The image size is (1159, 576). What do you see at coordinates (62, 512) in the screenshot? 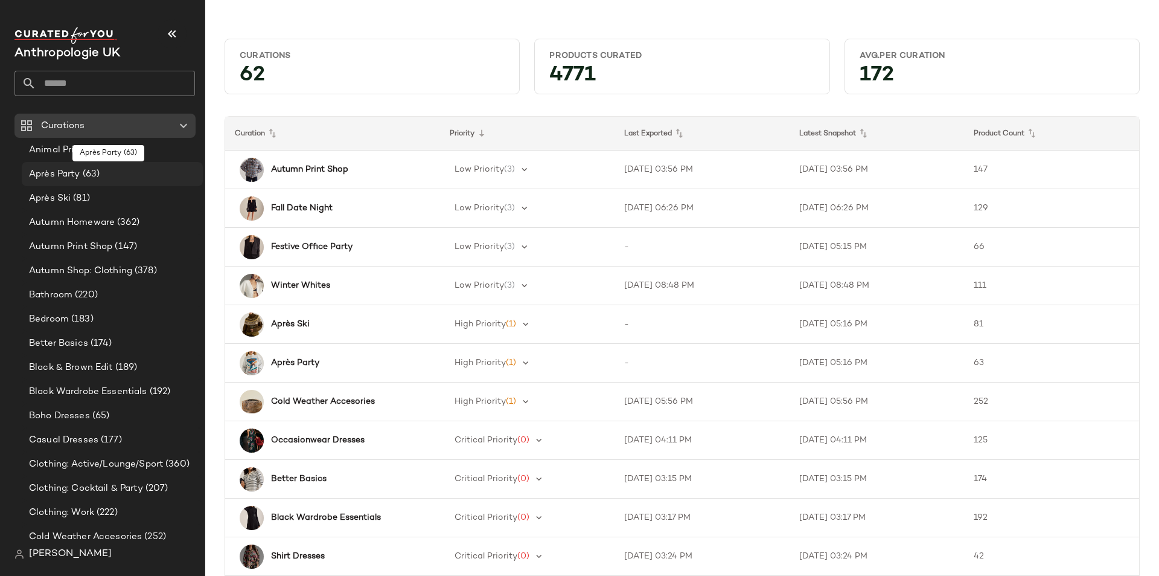
I see `span: Clothing: Work` at bounding box center [62, 512].